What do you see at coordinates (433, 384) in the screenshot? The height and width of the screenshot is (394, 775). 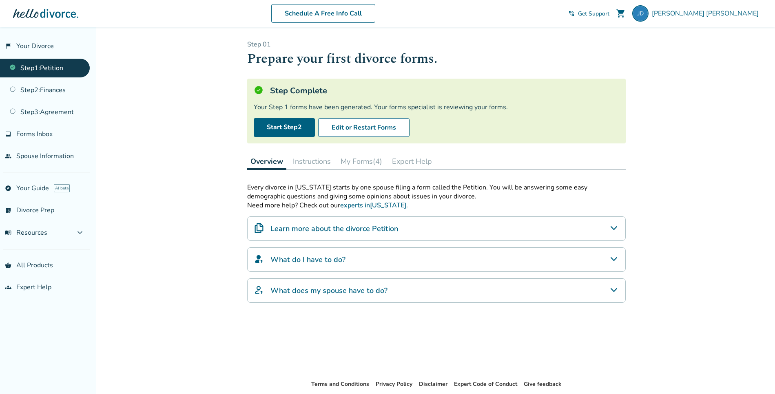 I see `li: Disclaimer` at bounding box center [433, 384].